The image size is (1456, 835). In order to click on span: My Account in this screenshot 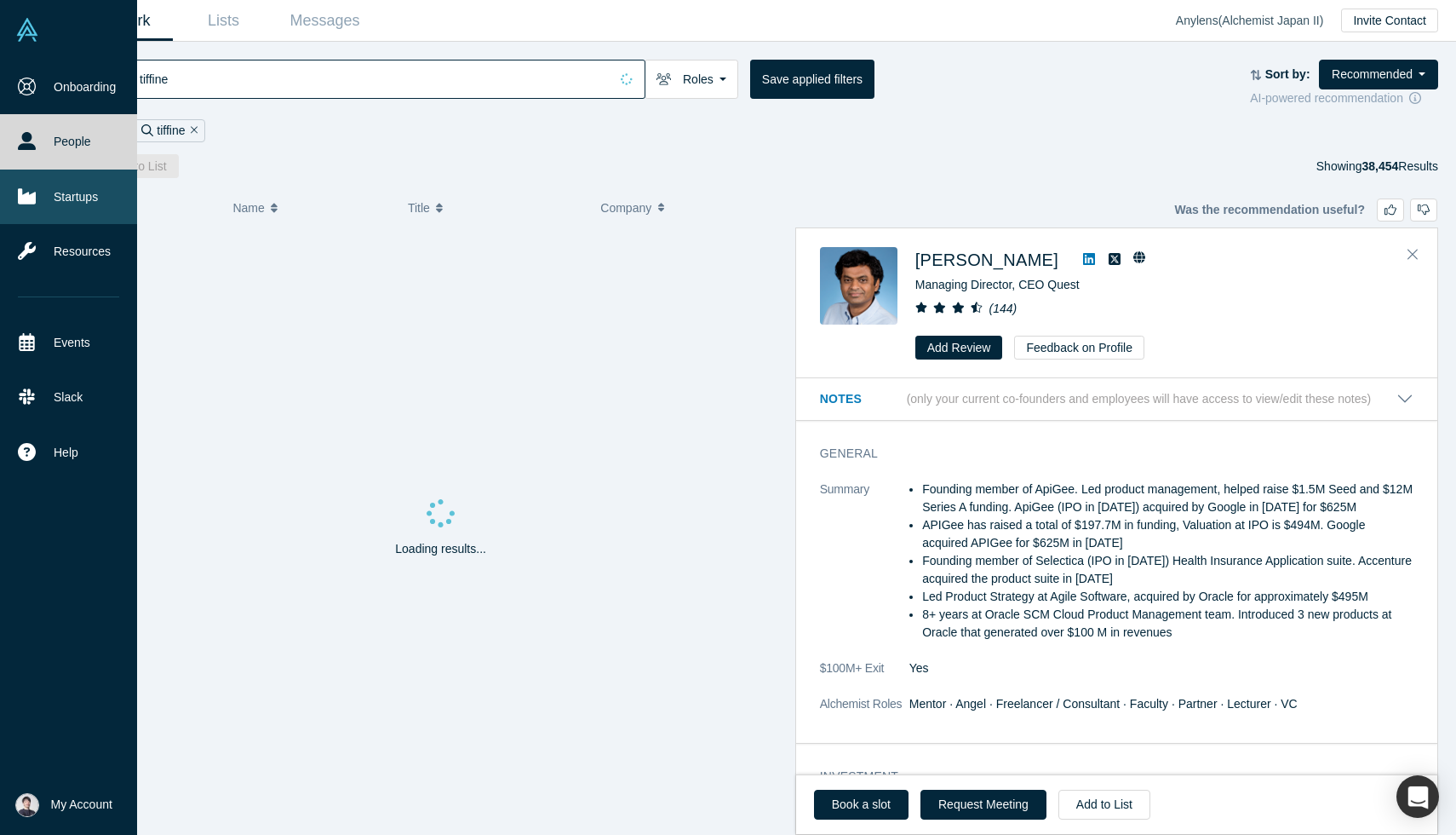, I will do `click(82, 804)`.